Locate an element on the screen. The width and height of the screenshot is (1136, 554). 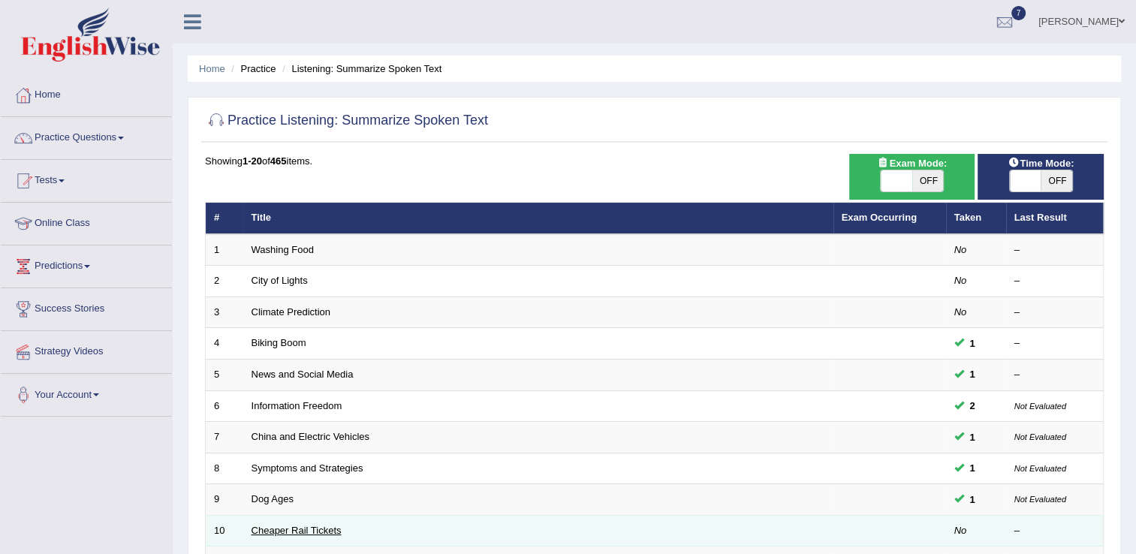
a: China and Electric Vehicles is located at coordinates (311, 436).